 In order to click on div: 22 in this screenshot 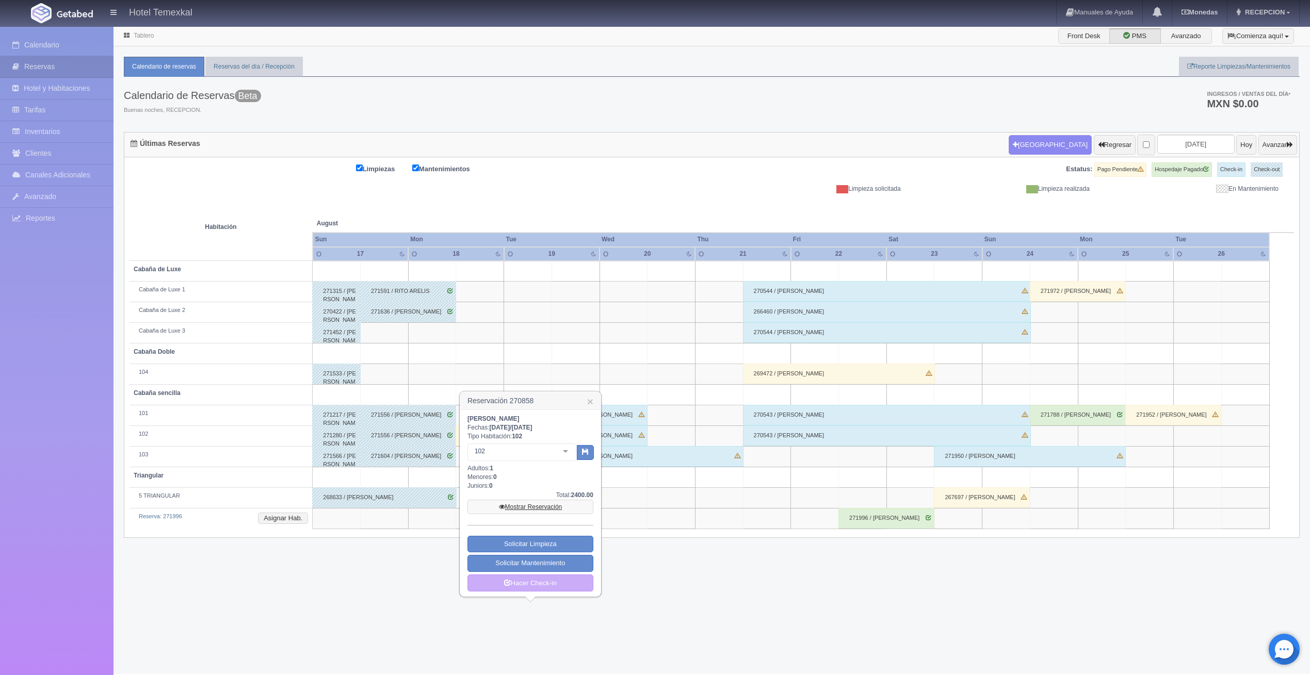, I will do `click(838, 254)`.